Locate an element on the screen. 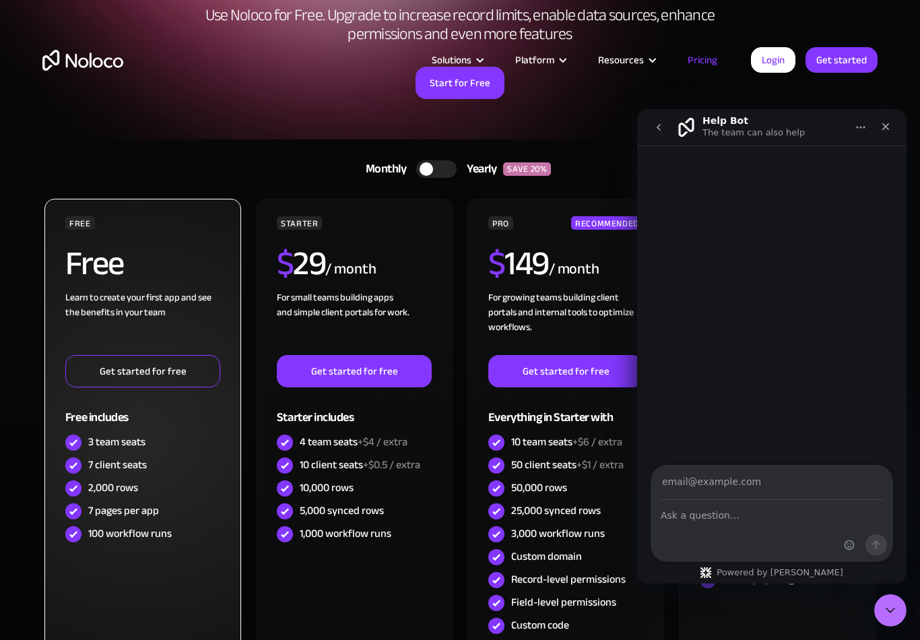 The height and width of the screenshot is (640, 920). div: 50 client seats is located at coordinates (567, 465).